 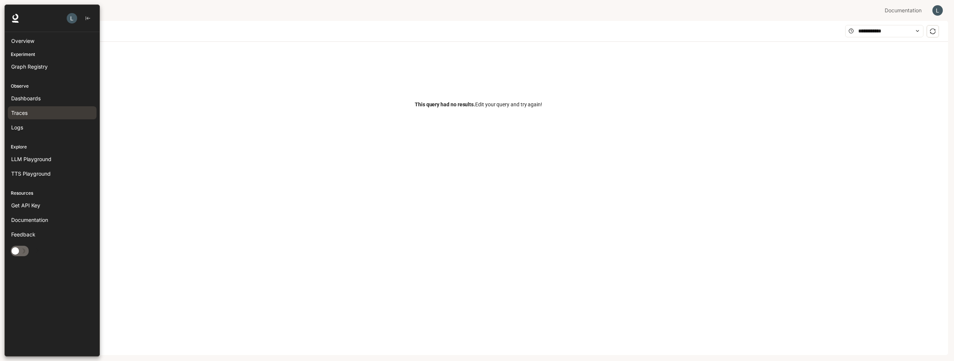 I want to click on span: Feedback, so click(x=23, y=234).